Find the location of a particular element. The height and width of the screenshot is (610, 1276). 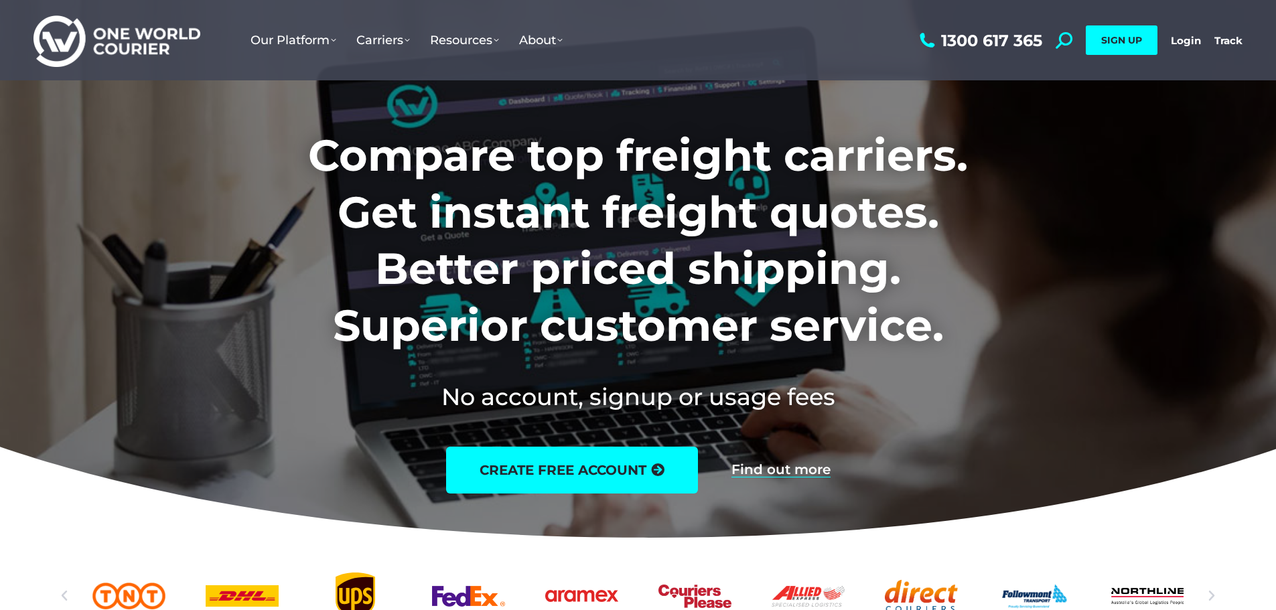

a: SIGN UP is located at coordinates (1121, 40).